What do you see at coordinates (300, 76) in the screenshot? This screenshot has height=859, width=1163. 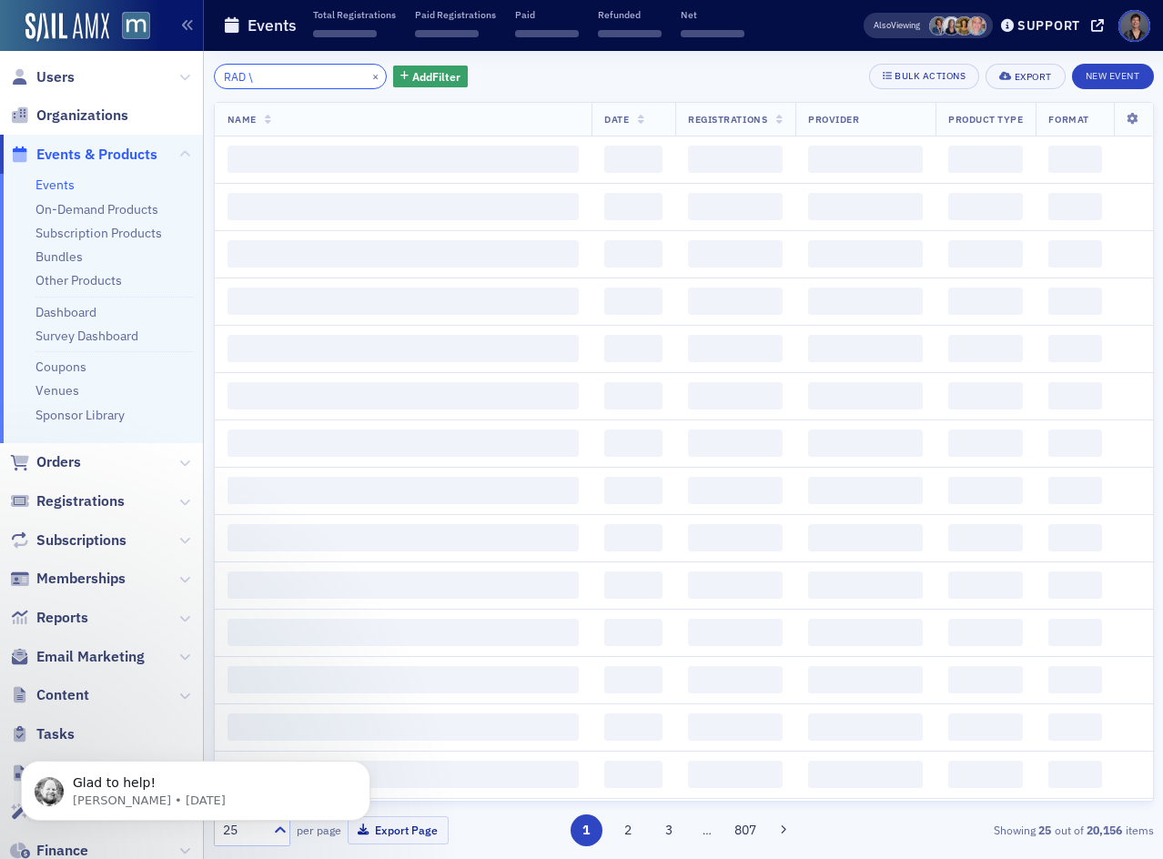 I see `input: Search…` at bounding box center [300, 76].